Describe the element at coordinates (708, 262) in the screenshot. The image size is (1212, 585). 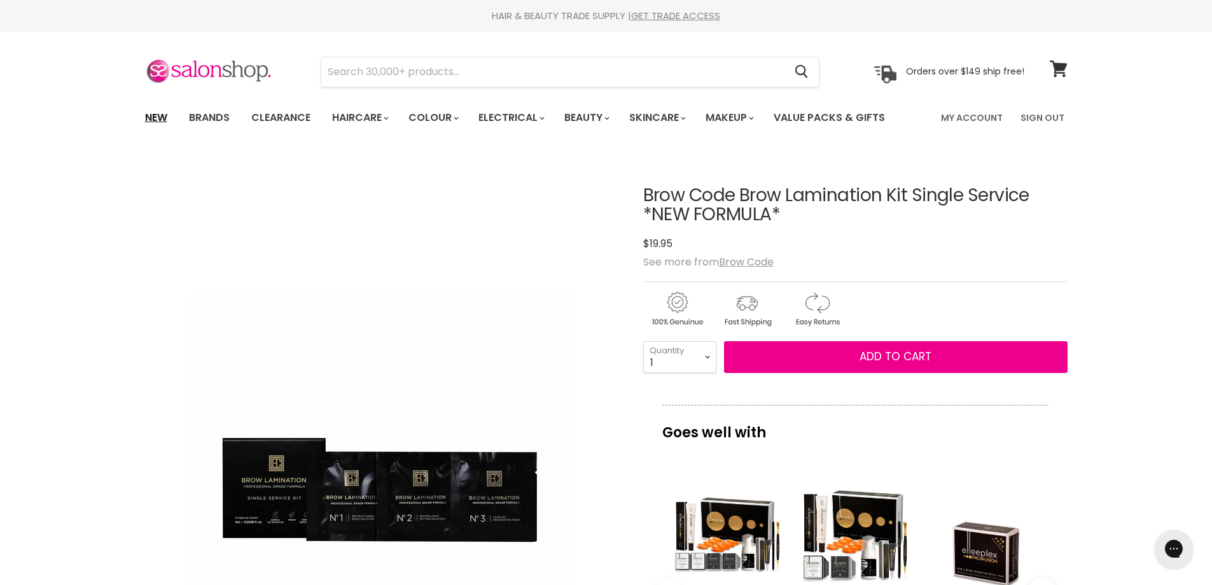
I see `span: See more from` at that location.